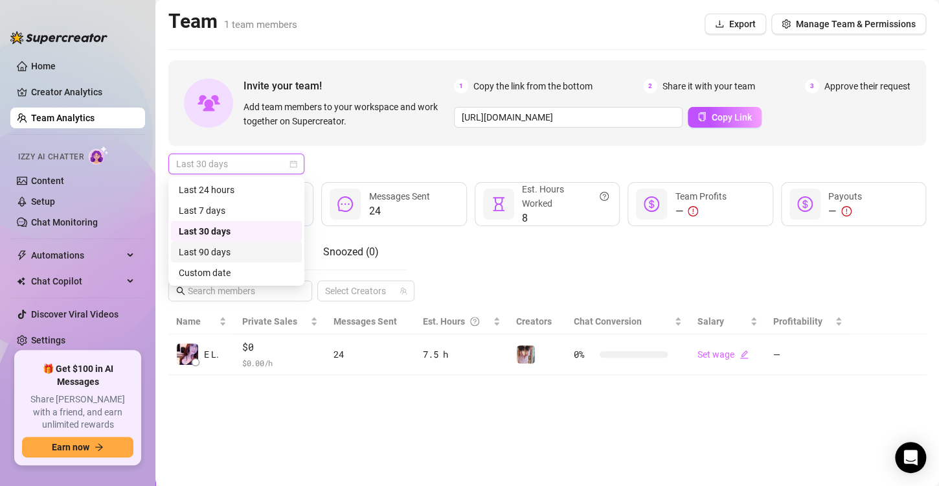  I want to click on span: thunderbolt, so click(22, 255).